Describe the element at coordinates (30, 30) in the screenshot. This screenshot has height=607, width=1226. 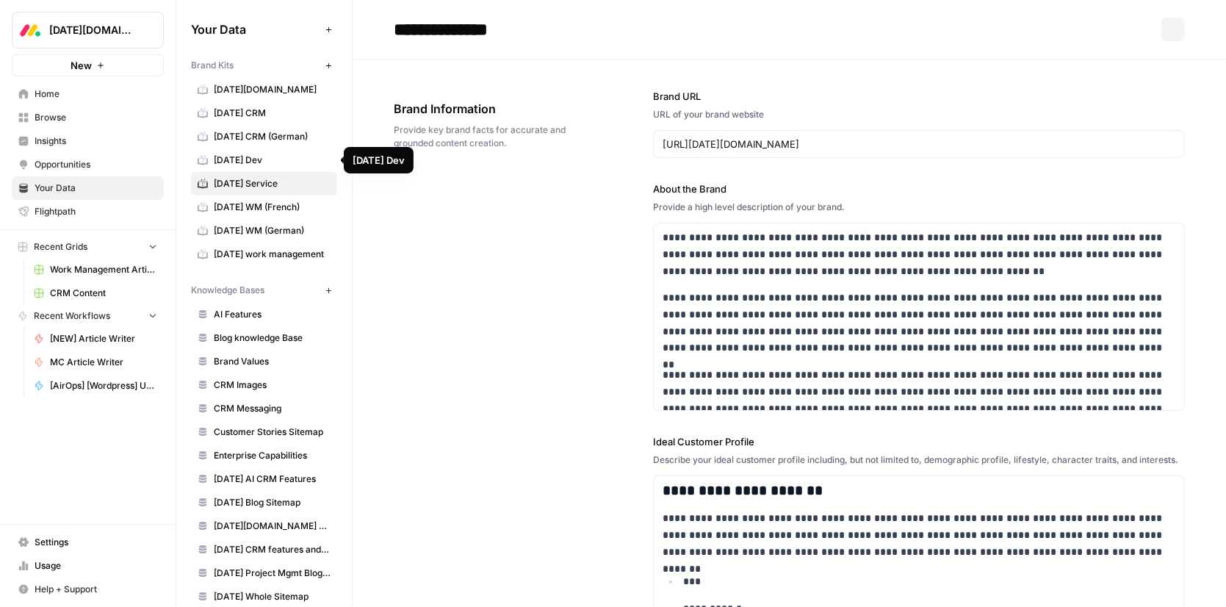
I see `img: Monday.com Logo` at that location.